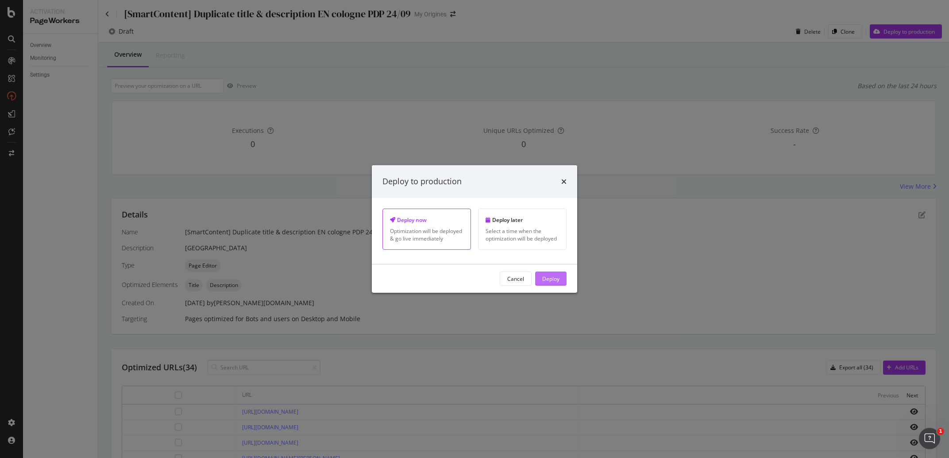 The image size is (949, 458). Describe the element at coordinates (422, 181) in the screenshot. I see `div: Deploy to production` at that location.